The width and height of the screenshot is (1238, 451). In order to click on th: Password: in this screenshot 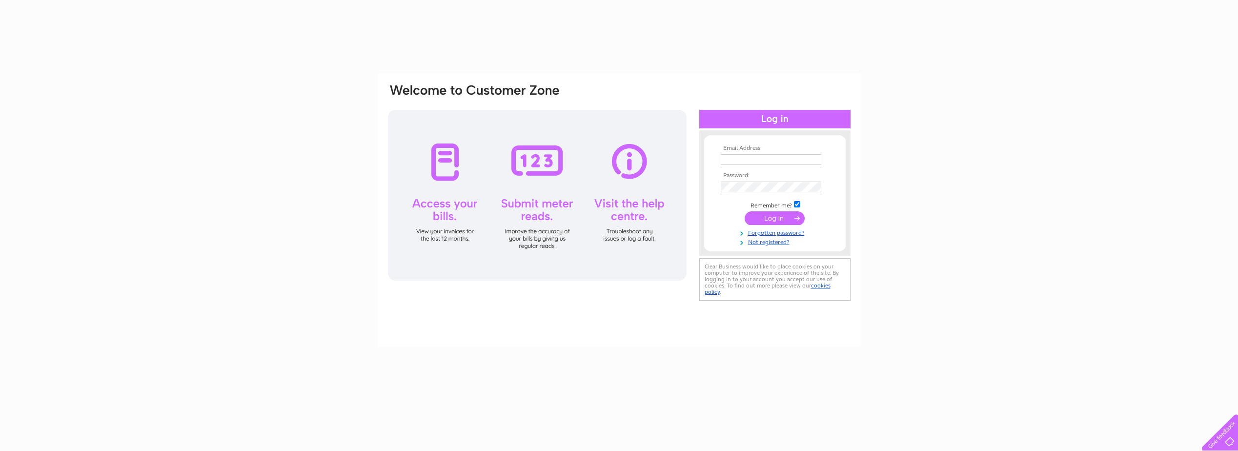, I will do `click(775, 176)`.